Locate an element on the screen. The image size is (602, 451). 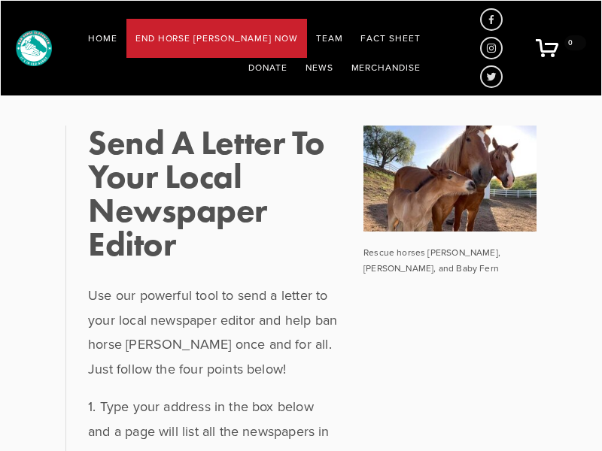
h1: Send A Letter To Your Local Newspaper Editor is located at coordinates (213, 193).